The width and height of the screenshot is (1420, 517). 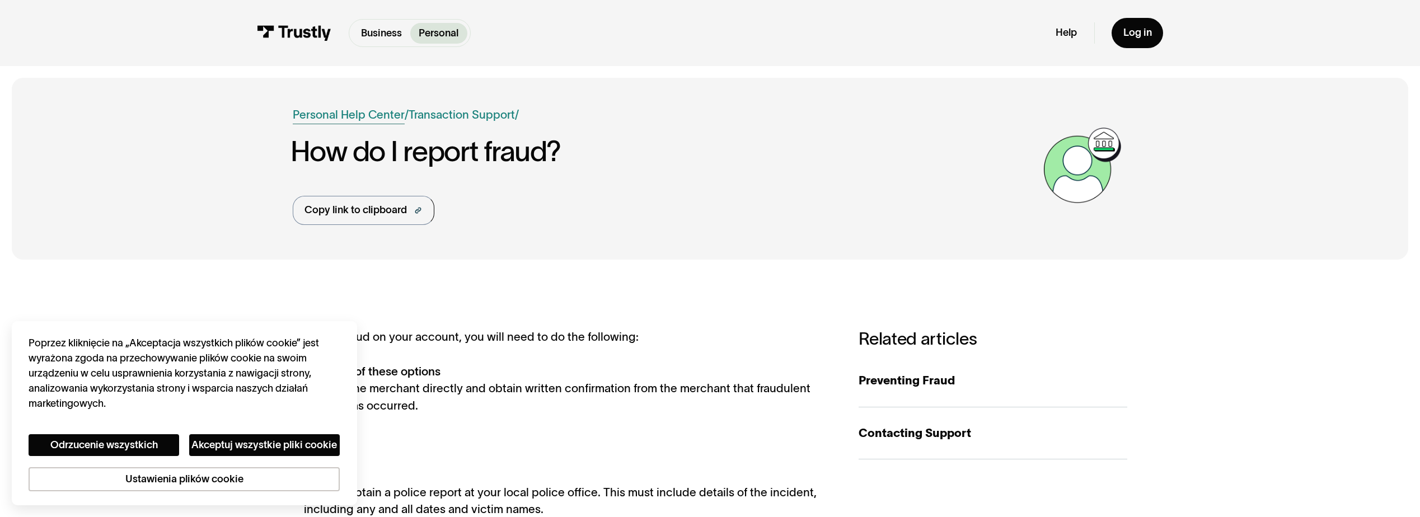 I want to click on a: Help, so click(x=1066, y=32).